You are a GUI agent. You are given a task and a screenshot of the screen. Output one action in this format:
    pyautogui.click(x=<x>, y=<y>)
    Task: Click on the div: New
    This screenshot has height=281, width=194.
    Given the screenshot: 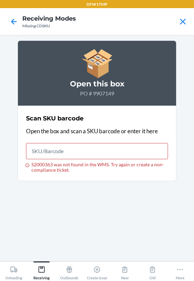 What is the action you would take?
    pyautogui.click(x=125, y=272)
    